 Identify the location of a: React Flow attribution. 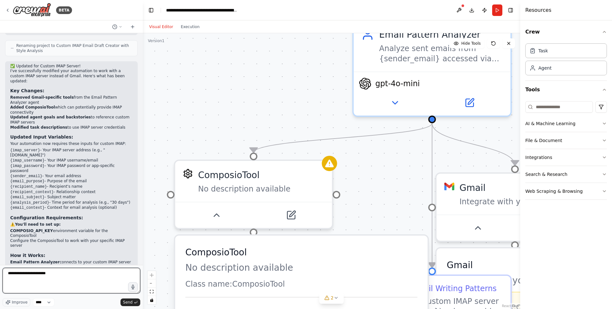
(511, 306).